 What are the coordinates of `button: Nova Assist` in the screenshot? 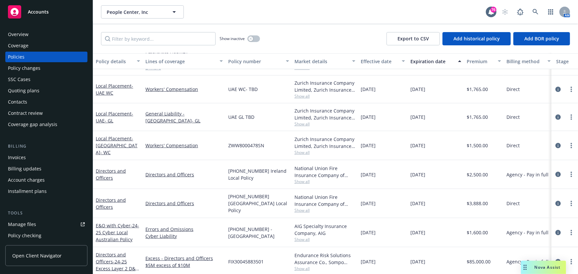 It's located at (544, 268).